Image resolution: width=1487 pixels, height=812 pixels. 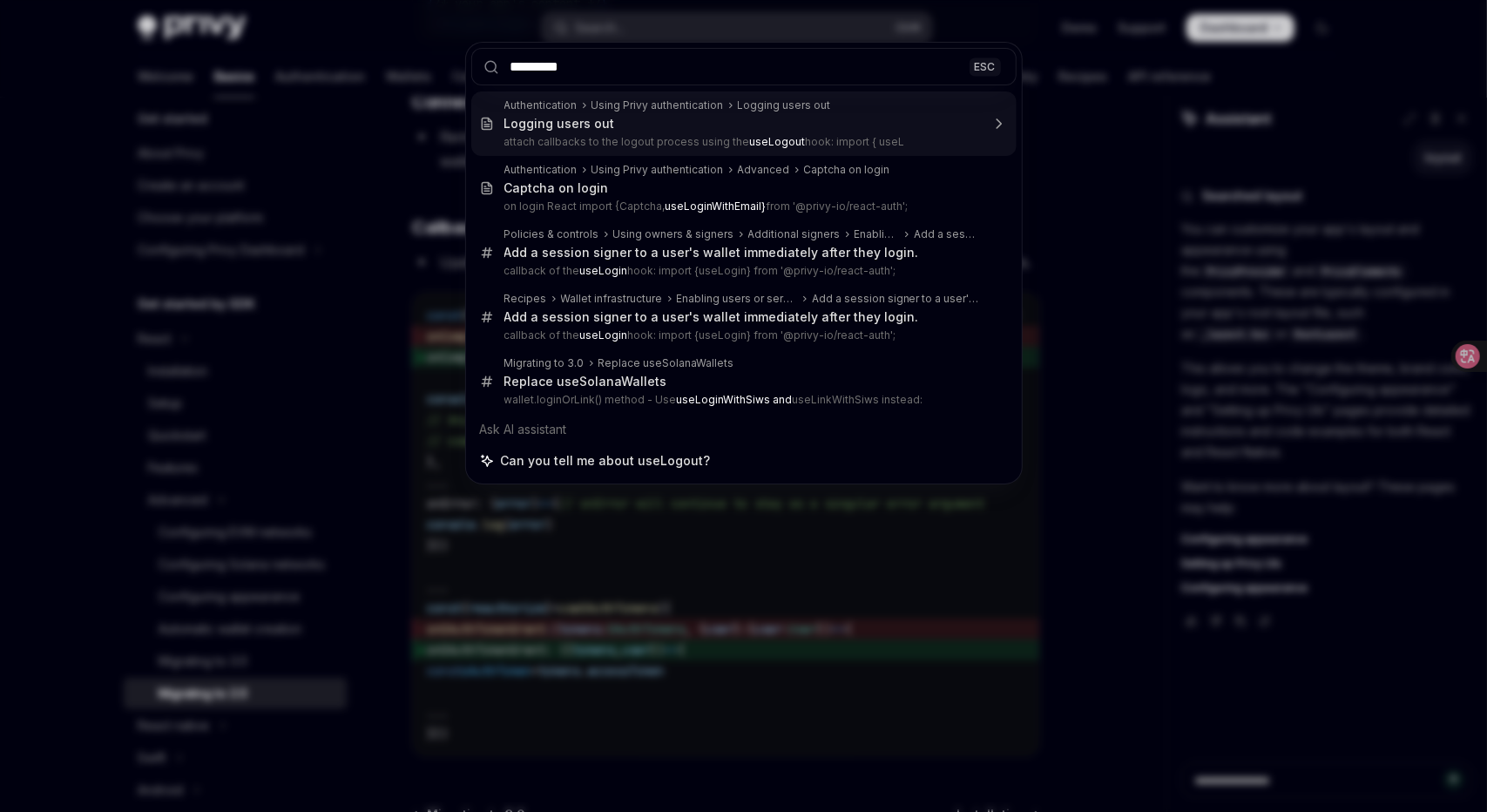 I want to click on div: Advanced, so click(x=764, y=169).